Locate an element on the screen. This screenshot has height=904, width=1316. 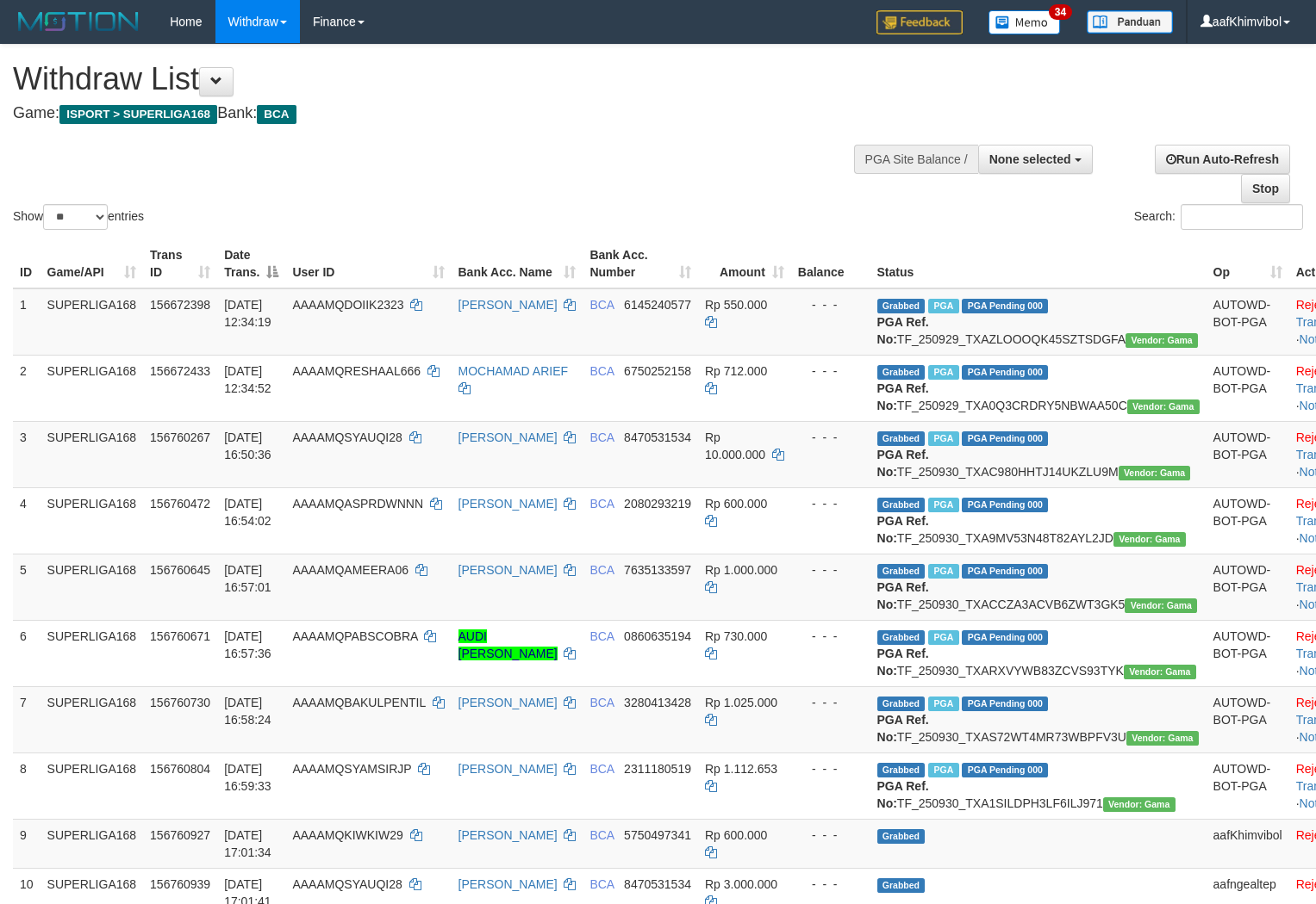
span: AAAAMQAMEERA06 is located at coordinates (350, 570).